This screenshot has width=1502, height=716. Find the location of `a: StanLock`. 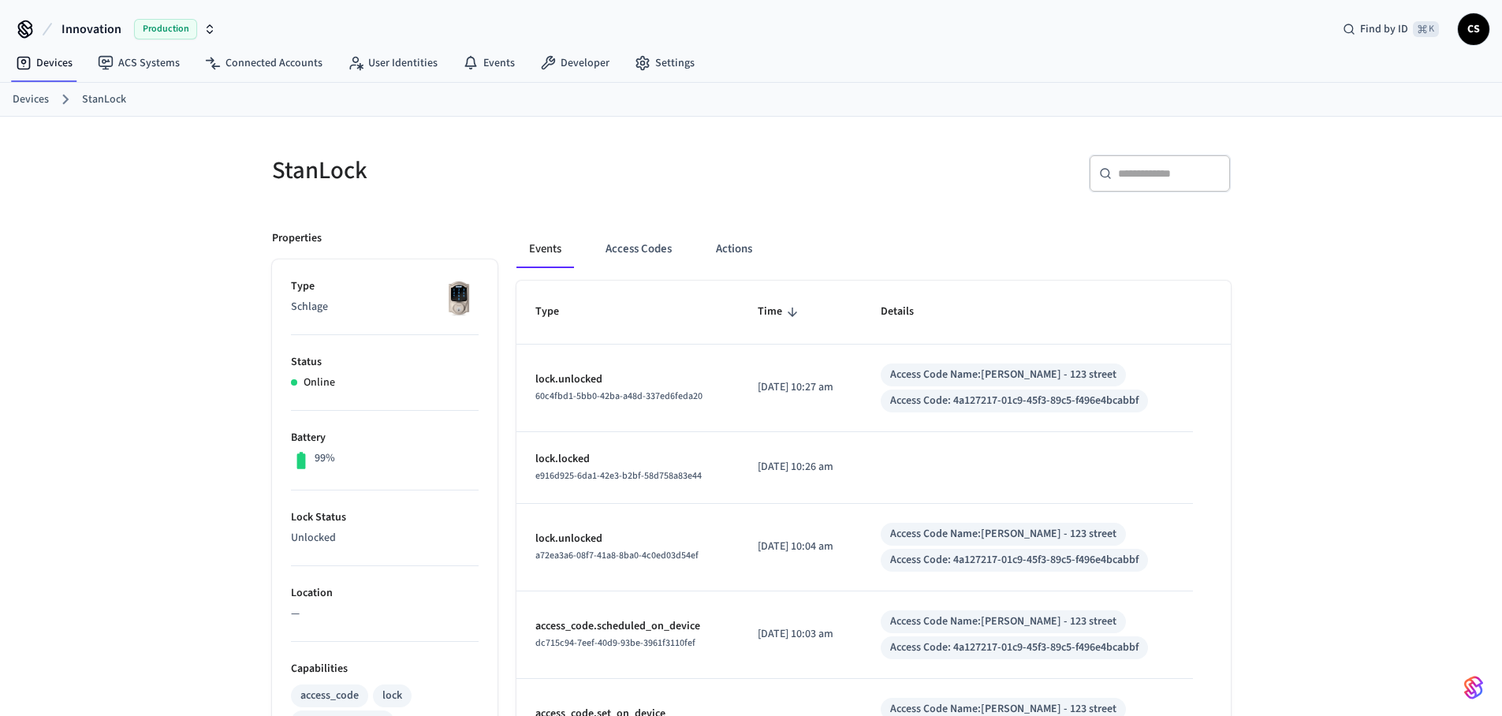

a: StanLock is located at coordinates (104, 99).